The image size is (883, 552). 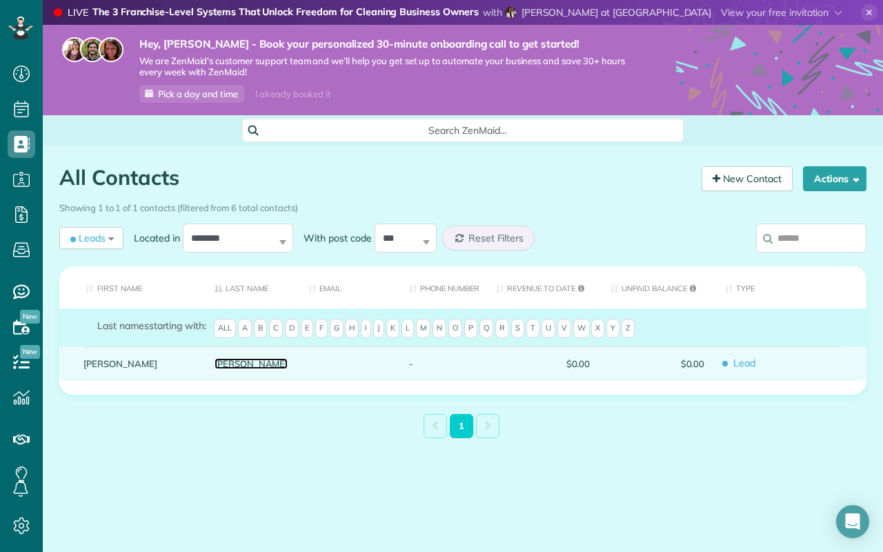 What do you see at coordinates (123, 326) in the screenshot?
I see `span: Last names` at bounding box center [123, 326].